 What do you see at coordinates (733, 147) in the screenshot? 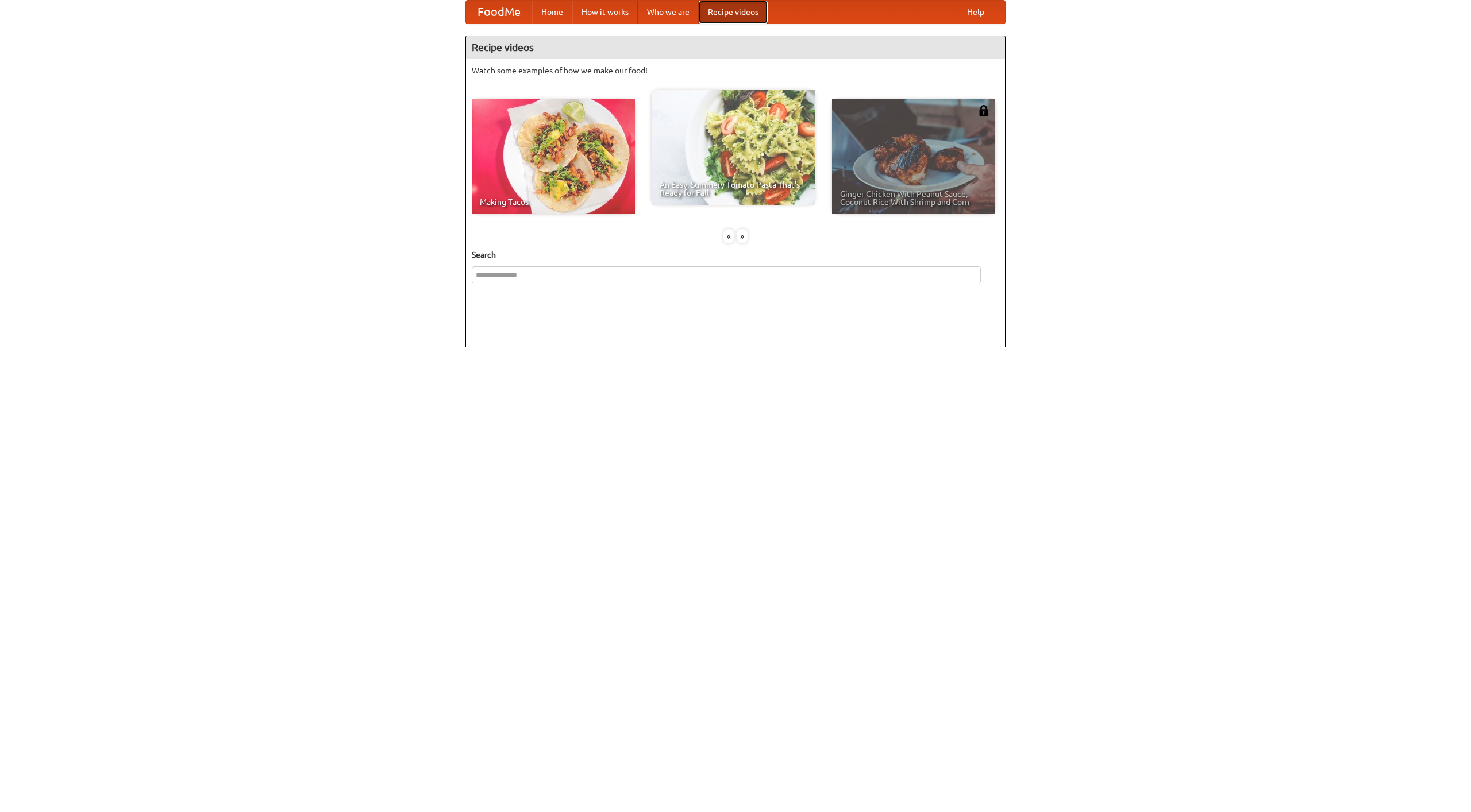
I see `a: An Easy, Summery Tomato Pasta That's Ready for Fall` at bounding box center [733, 147].